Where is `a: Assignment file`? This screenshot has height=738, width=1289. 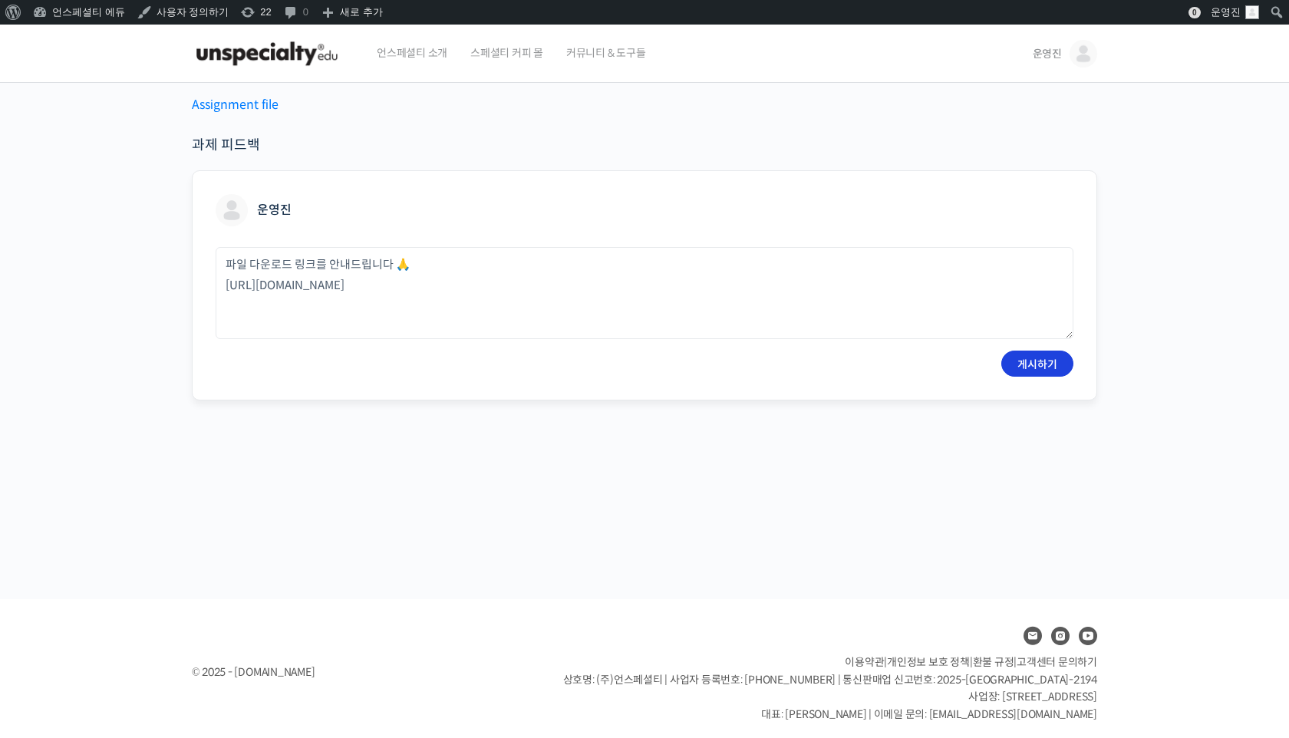 a: Assignment file is located at coordinates (235, 104).